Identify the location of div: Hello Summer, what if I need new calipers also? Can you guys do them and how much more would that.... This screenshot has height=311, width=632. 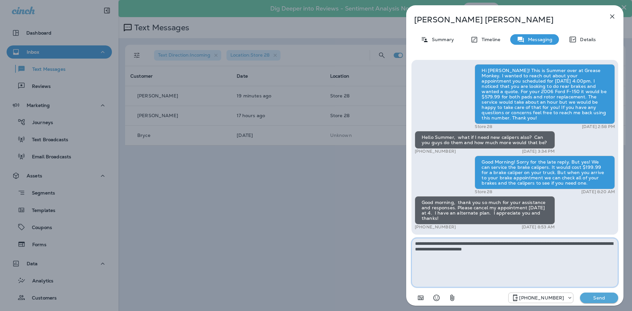
(485, 140).